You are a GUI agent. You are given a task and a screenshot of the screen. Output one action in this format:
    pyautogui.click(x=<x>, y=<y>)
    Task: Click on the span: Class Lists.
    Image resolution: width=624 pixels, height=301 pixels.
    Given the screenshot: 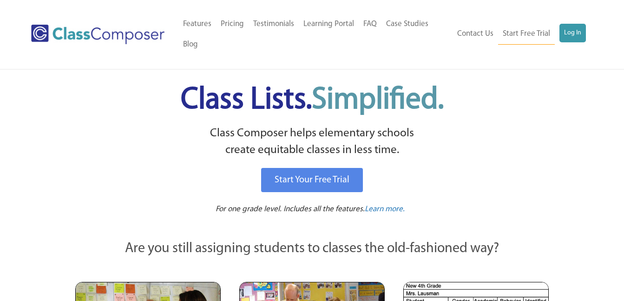 What is the action you would take?
    pyautogui.click(x=312, y=100)
    